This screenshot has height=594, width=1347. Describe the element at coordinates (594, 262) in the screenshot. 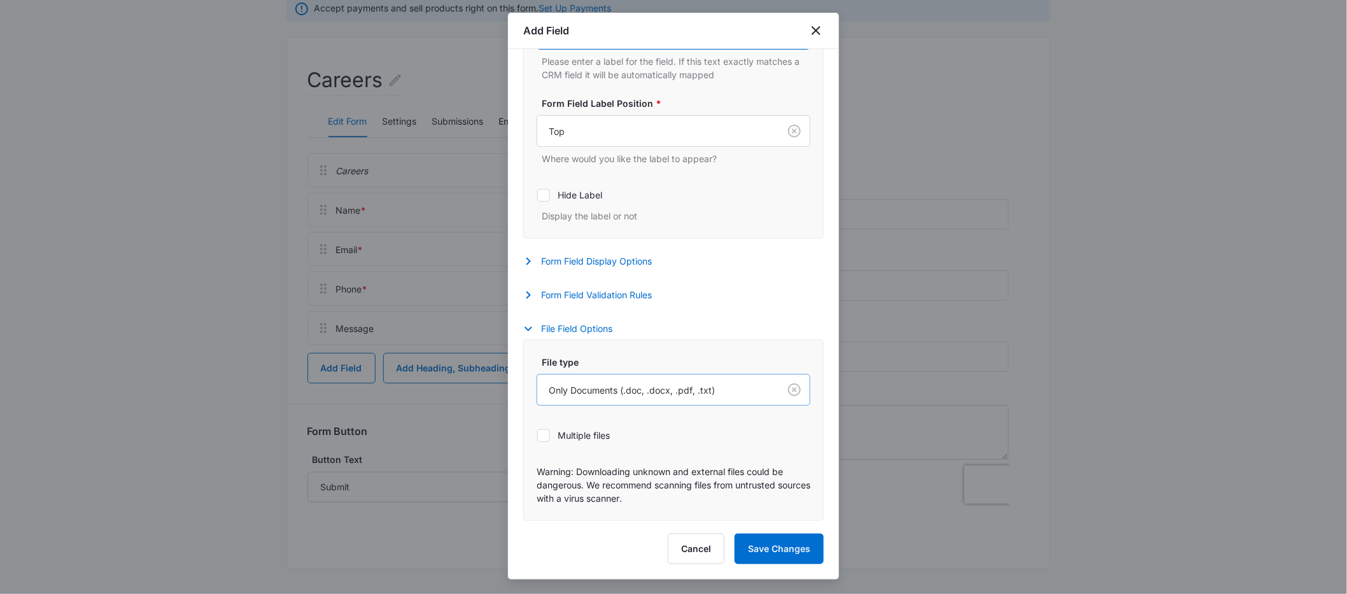

I see `button: Form Field Display Options` at that location.